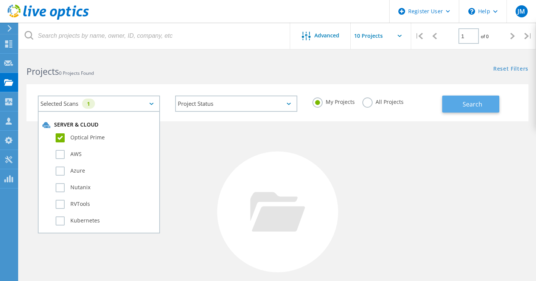  What do you see at coordinates (472, 11) in the screenshot?
I see `svg: \n` at bounding box center [472, 11].